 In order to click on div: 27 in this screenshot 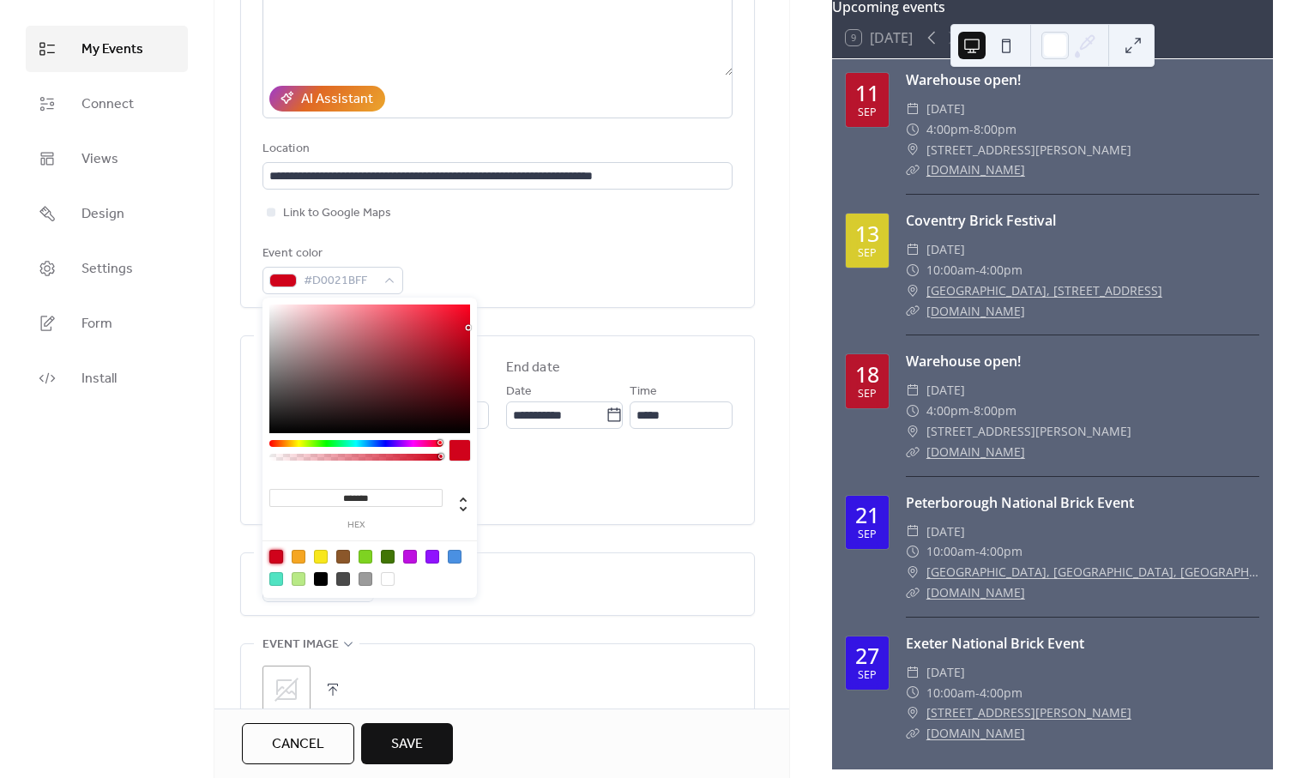, I will do `click(867, 655)`.